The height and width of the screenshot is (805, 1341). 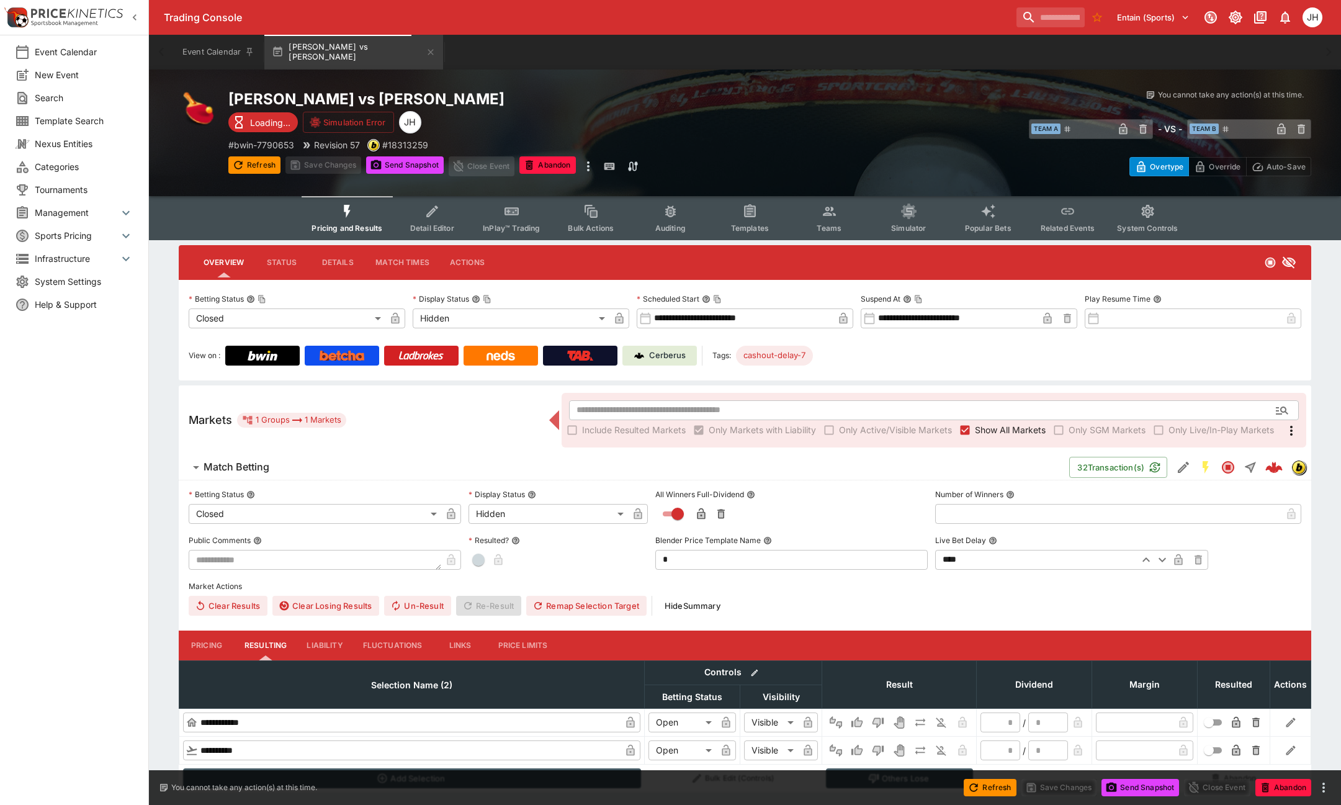 What do you see at coordinates (941, 722) in the screenshot?
I see `button: Eliminated In Play` at bounding box center [941, 722].